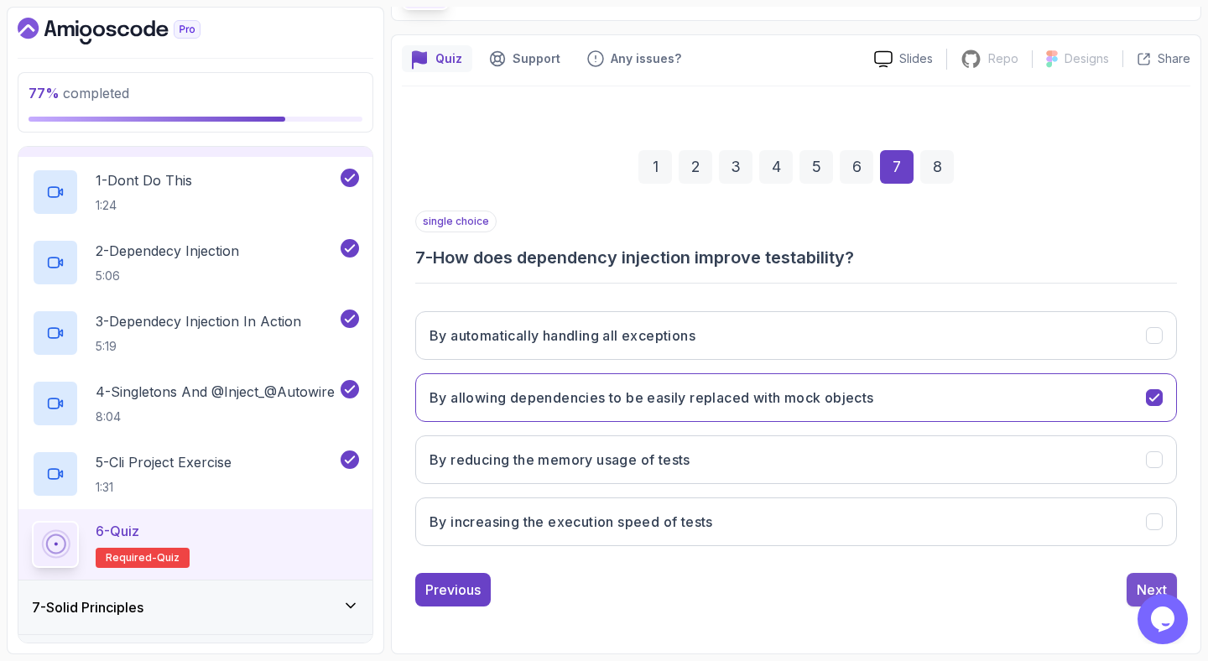 The image size is (1208, 661). I want to click on span: completed, so click(79, 93).